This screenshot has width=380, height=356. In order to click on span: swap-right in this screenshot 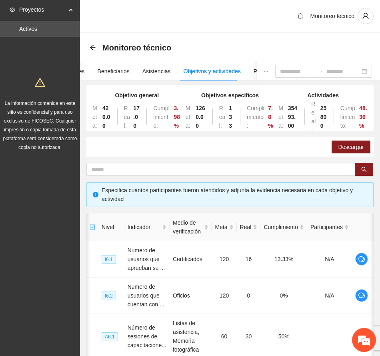, I will do `click(320, 71)`.